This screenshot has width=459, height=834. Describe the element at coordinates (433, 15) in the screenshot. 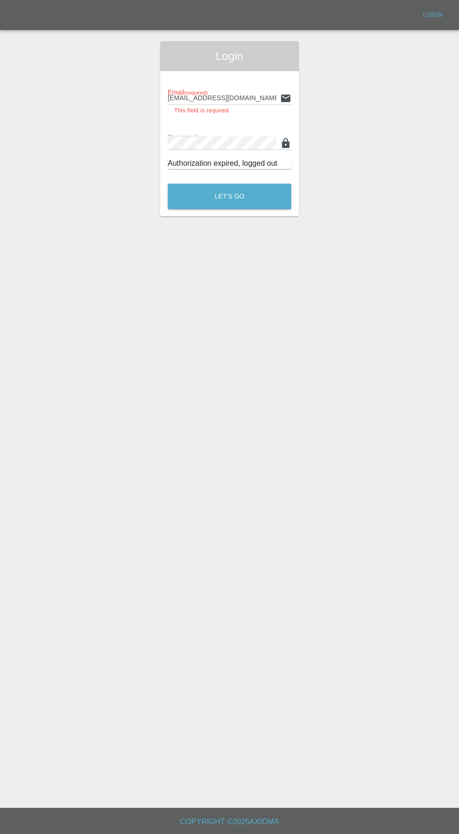

I see `a: Login` at that location.